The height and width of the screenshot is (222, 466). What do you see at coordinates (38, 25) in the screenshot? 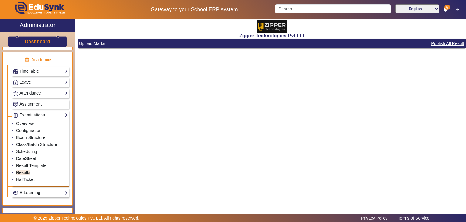
I see `h2: Administrator` at bounding box center [38, 25].